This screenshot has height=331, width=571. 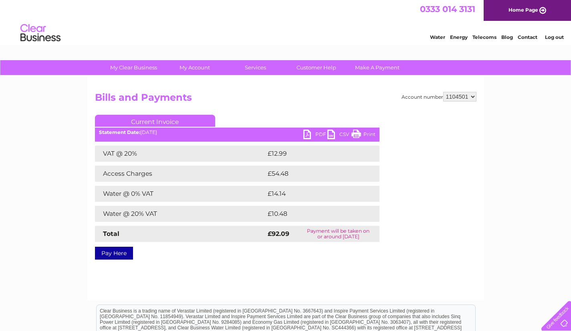 What do you see at coordinates (180, 174) in the screenshot?
I see `td: Access Charges` at bounding box center [180, 174].